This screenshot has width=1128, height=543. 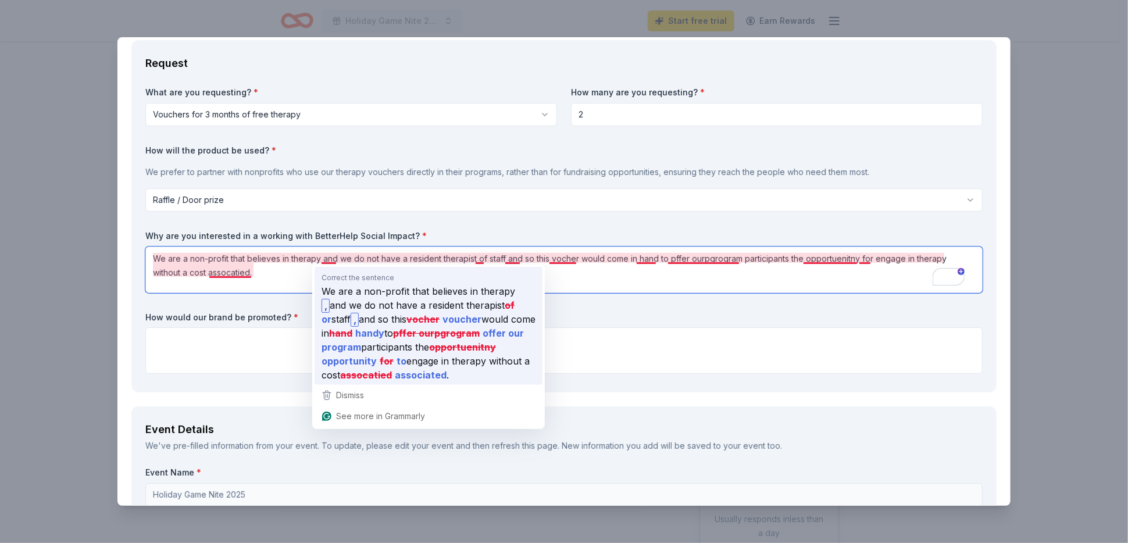 What do you see at coordinates (564, 430) in the screenshot?
I see `div: Event Details` at bounding box center [564, 430].